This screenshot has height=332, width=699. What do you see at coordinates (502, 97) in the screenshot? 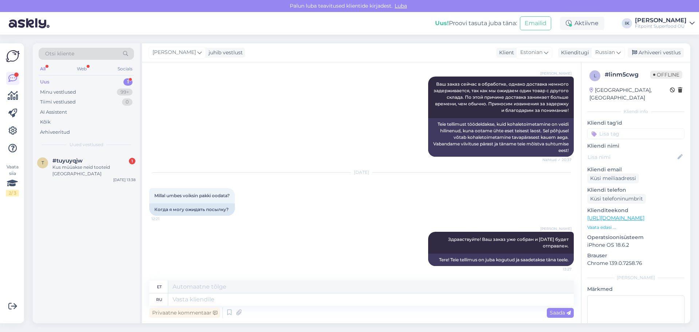
I see `span: Ваш заказ сейчас в обработке, однако доставка немного задерживается, так как мы ожидаем один това...` at bounding box center [502, 97].